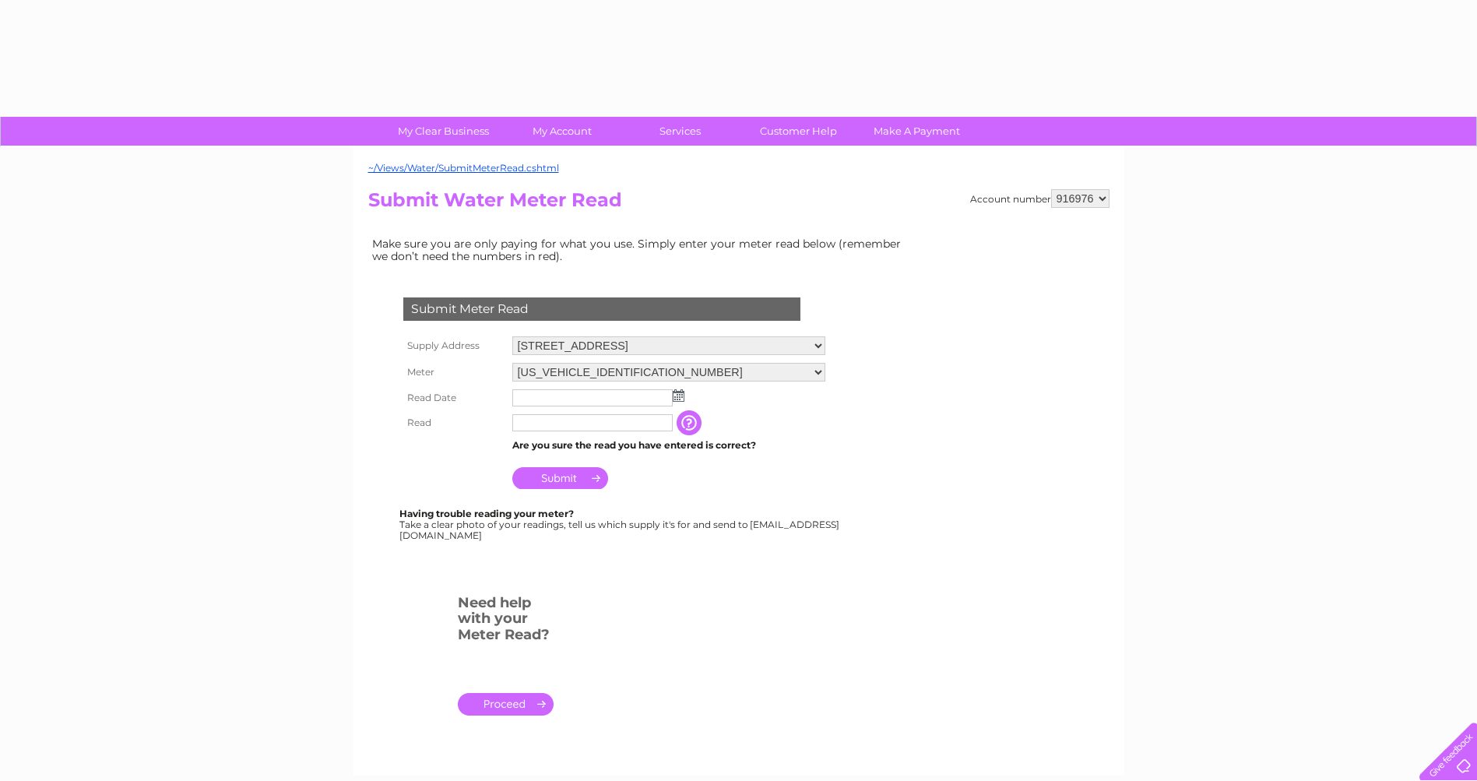 Image resolution: width=1477 pixels, height=781 pixels. I want to click on th: Read Date, so click(454, 398).